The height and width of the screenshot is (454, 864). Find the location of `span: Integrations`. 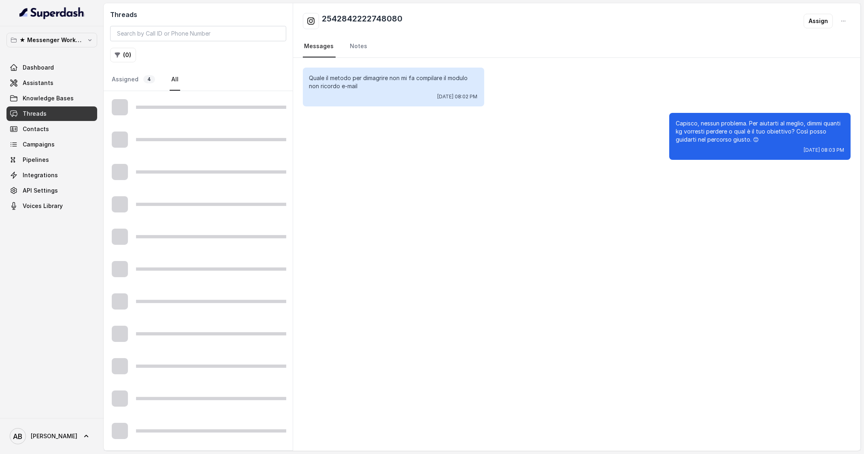

span: Integrations is located at coordinates (40, 175).